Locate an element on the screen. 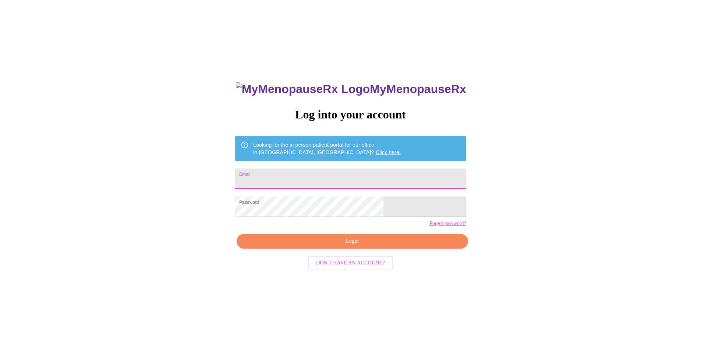  button: Login is located at coordinates (352, 241).